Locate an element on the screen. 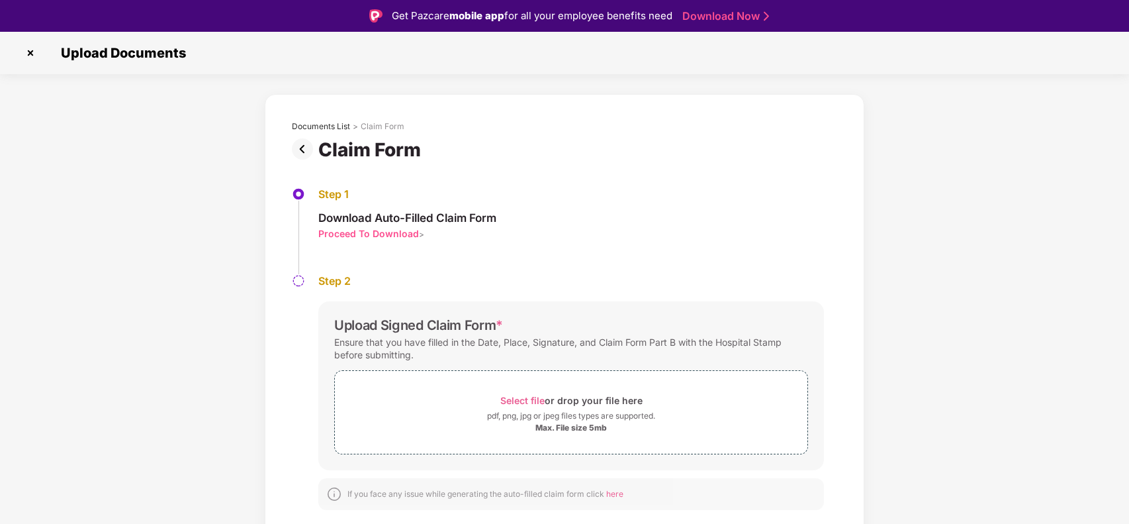 Image resolution: width=1129 pixels, height=524 pixels. span: here is located at coordinates (615, 493).